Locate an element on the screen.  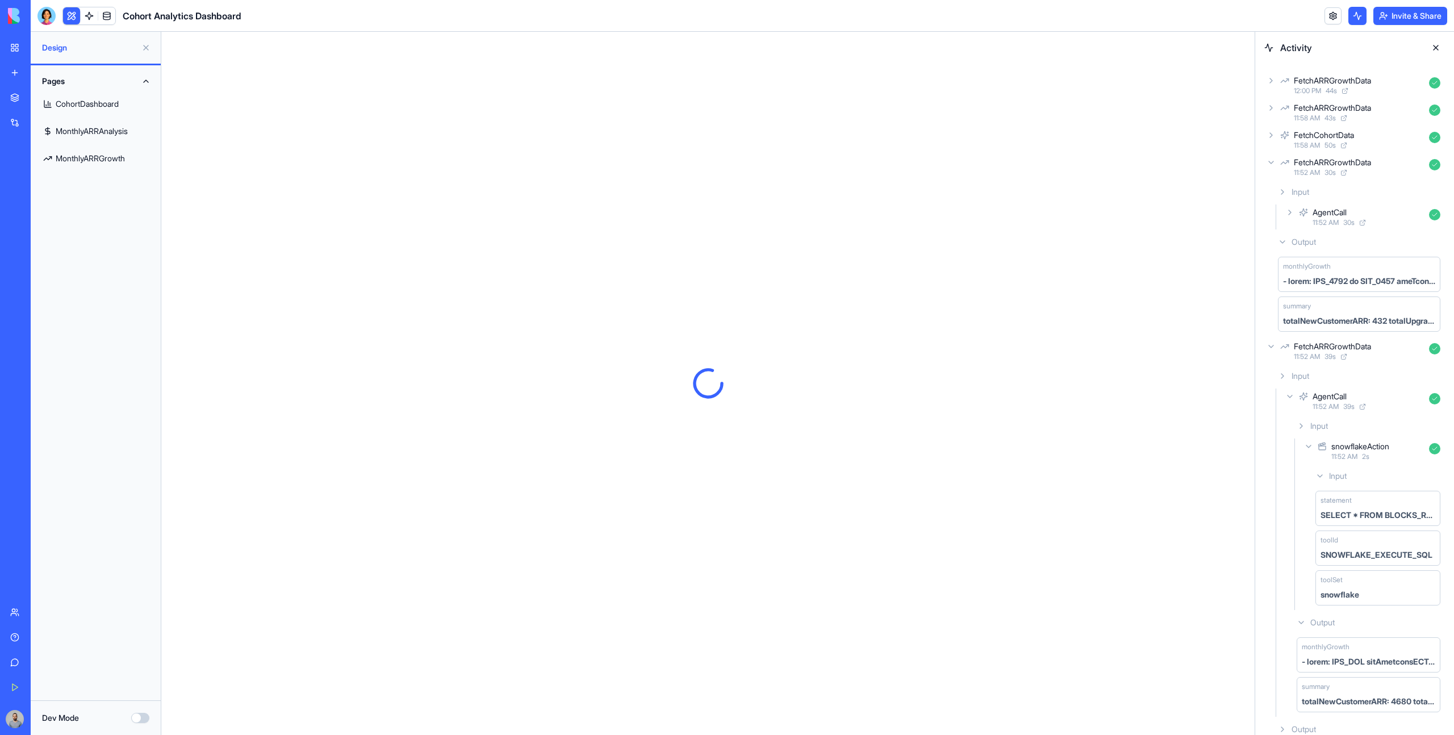
div: totalNewCustomerARR: 432 totalUpgradeARR: 228 totalChurnARR: 228 totalDowngradeARR: 0 totalNetCha... is located at coordinates (1359, 321).